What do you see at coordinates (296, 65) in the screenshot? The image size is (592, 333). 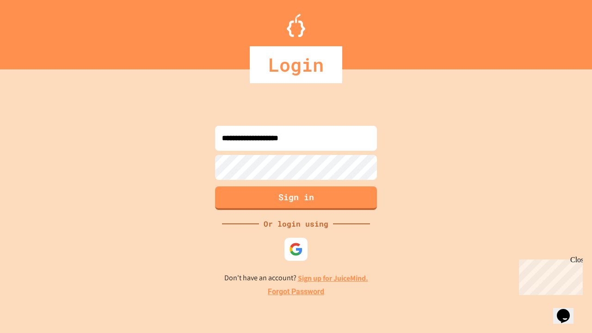 I see `div: Login` at bounding box center [296, 65].